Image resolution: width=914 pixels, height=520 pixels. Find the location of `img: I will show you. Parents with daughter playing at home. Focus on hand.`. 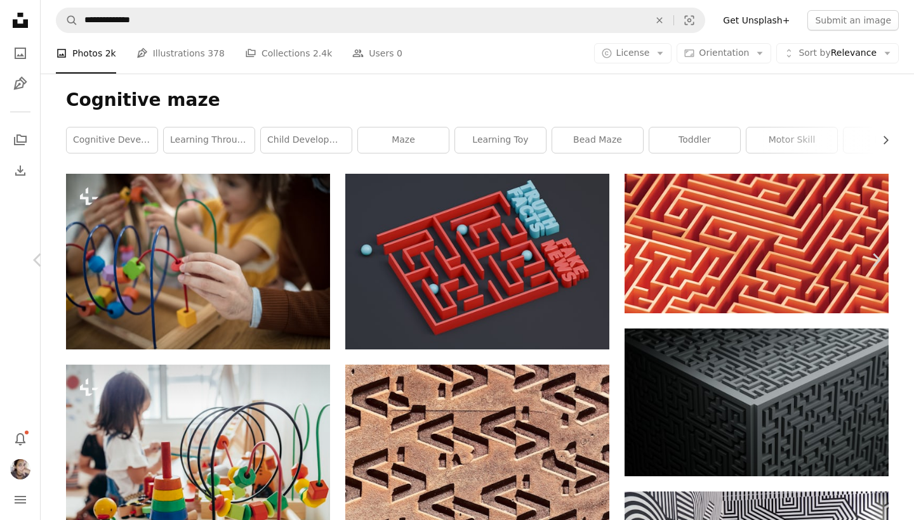

img: I will show you. Parents with daughter playing at home. Focus on hand. is located at coordinates (198, 261).